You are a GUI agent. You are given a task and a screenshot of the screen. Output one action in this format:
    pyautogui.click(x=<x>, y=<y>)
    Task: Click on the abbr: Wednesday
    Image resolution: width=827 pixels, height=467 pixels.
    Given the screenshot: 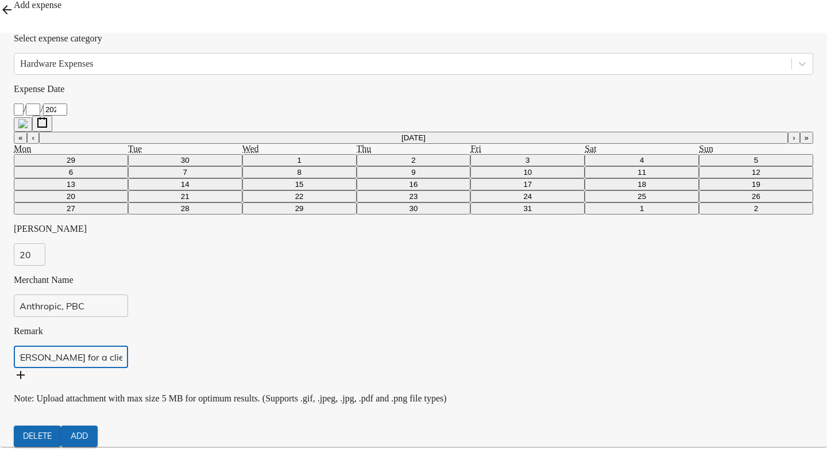 What is the action you would take?
    pyautogui.click(x=251, y=148)
    